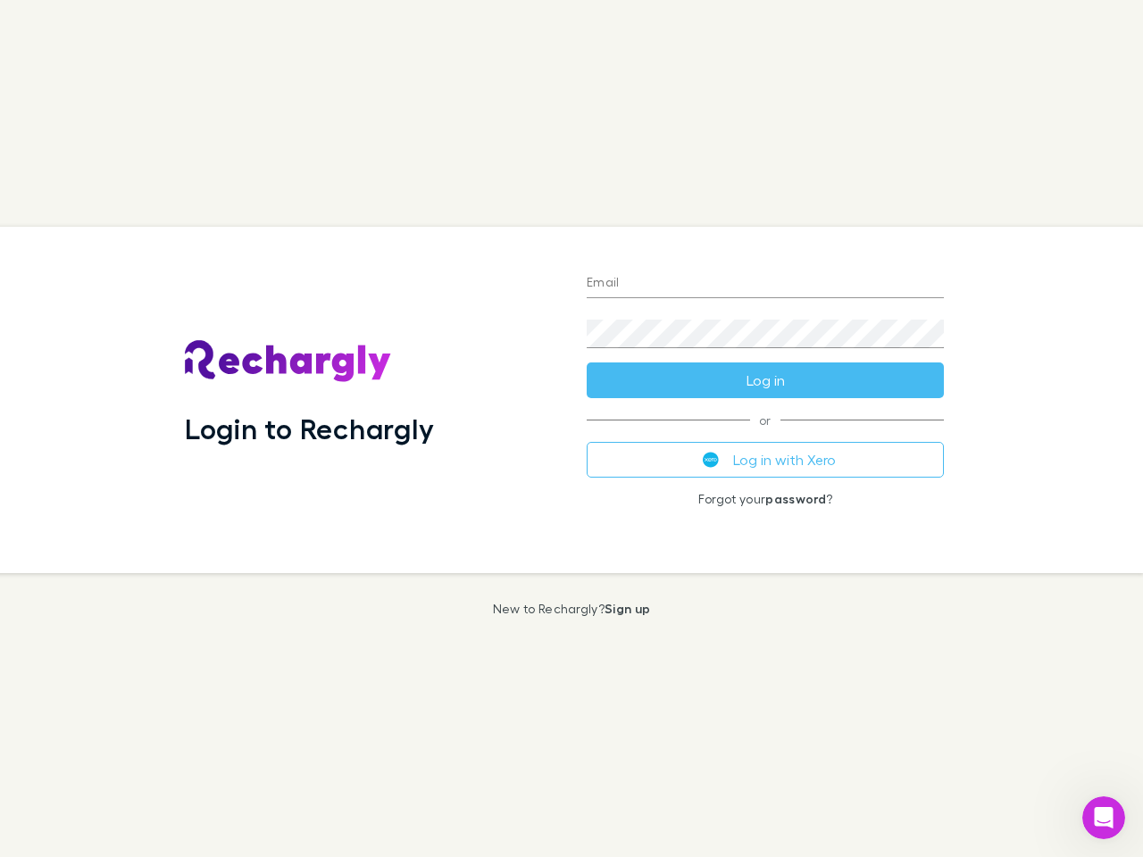 Image resolution: width=1143 pixels, height=857 pixels. I want to click on button: Log in with Xero, so click(765, 460).